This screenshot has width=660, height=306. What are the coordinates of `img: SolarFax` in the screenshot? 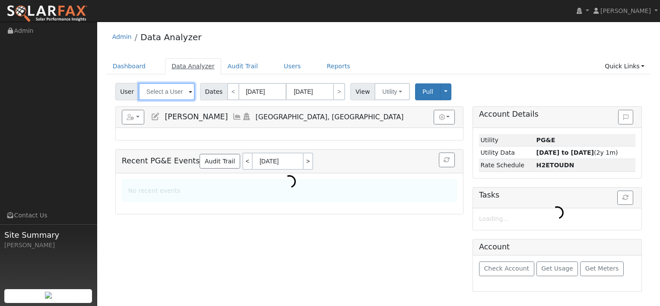 It's located at (47, 14).